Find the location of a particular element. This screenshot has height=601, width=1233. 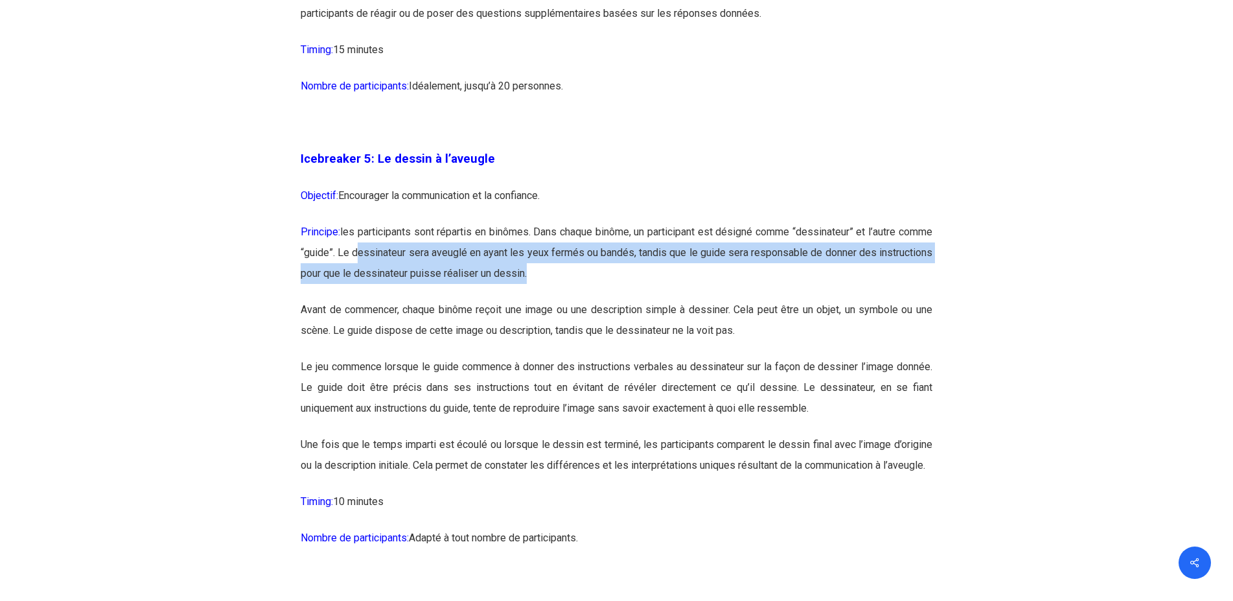

span: Icebreaker 5: Le dessin à l’aveugle is located at coordinates (398, 159).